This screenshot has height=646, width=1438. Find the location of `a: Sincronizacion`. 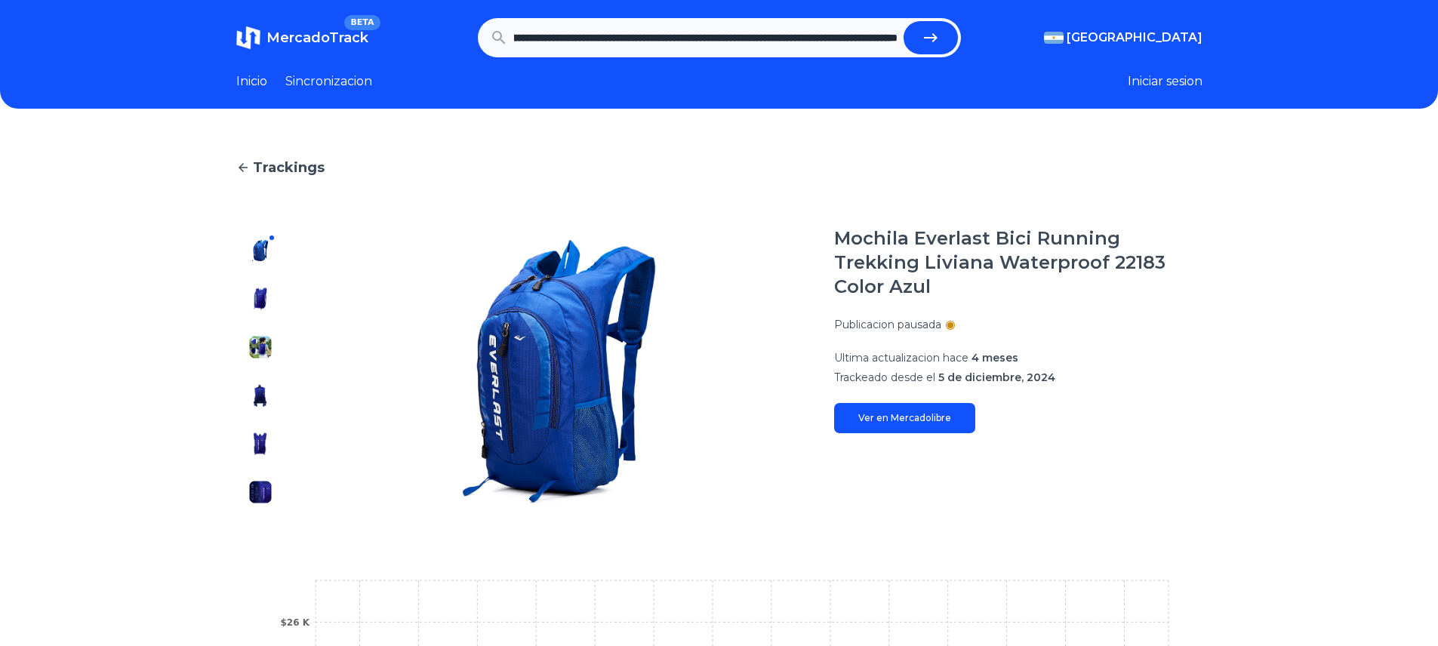

a: Sincronizacion is located at coordinates (328, 82).